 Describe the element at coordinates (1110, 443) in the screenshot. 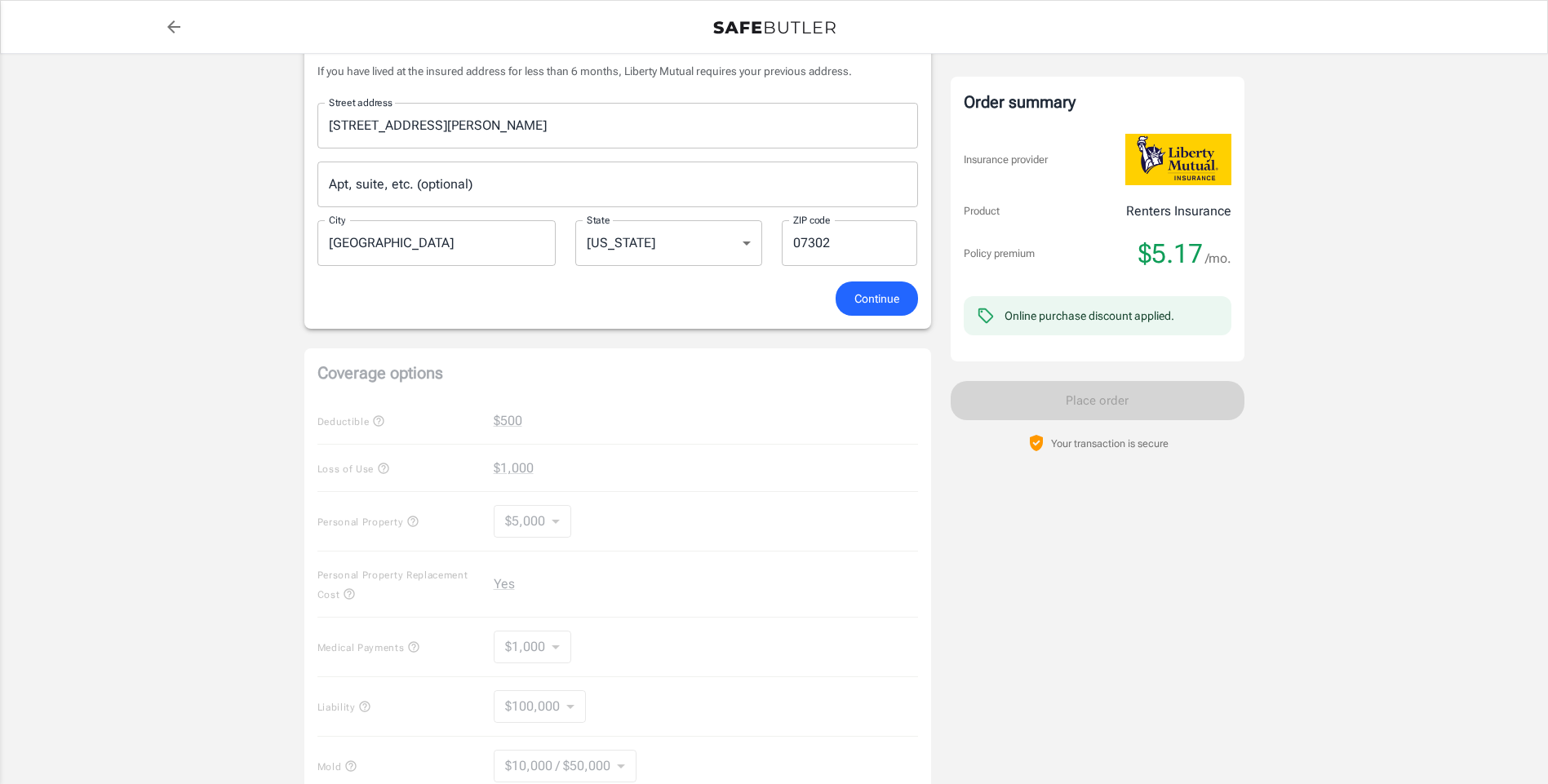

I see `p: Your transaction is secure` at that location.